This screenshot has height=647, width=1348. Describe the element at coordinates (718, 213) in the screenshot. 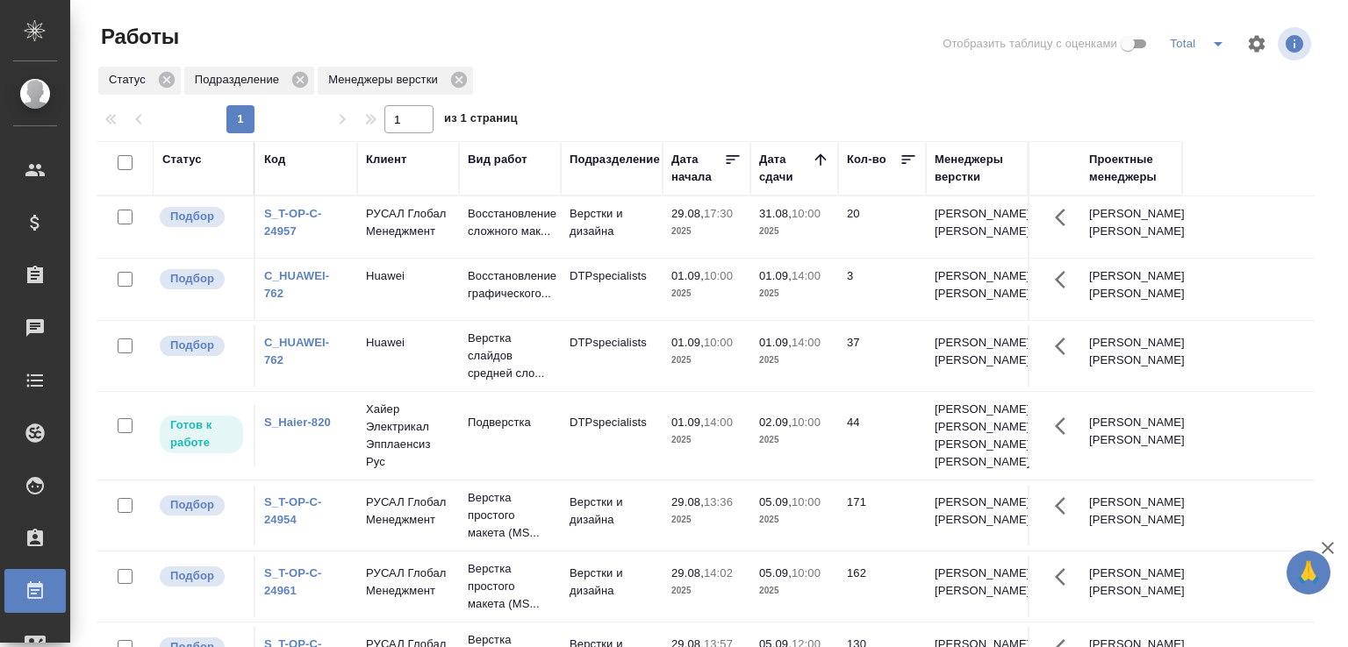

I see `p: 17:30` at that location.